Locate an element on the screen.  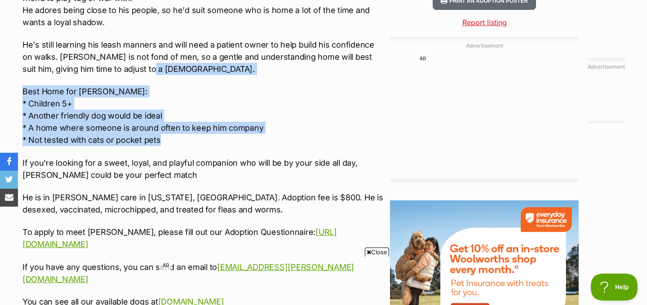
p: If you have any questions, you can send an email to is located at coordinates (204, 273).